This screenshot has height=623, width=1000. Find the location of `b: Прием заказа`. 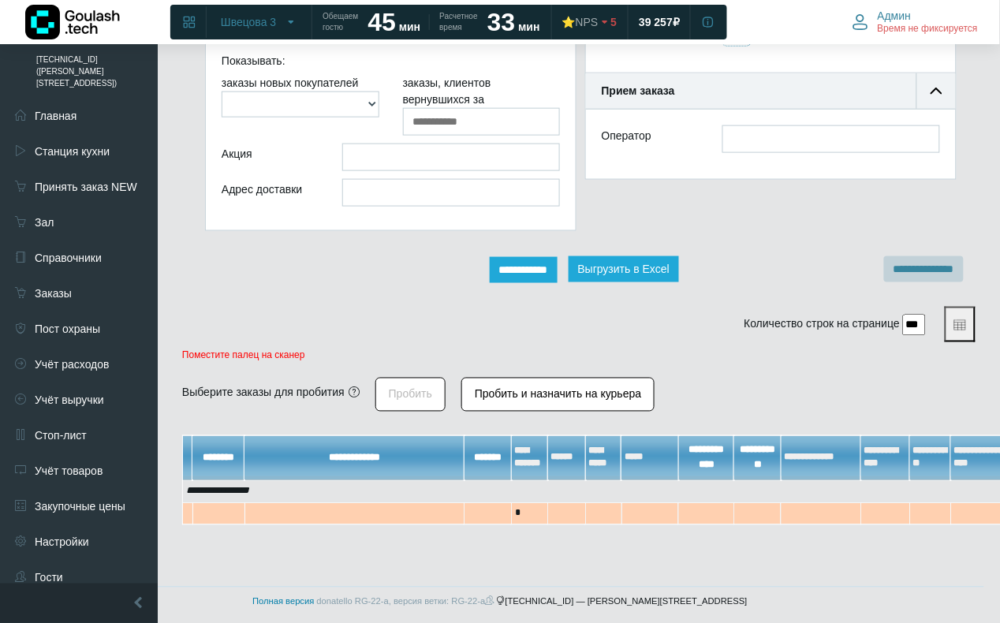

b: Прием заказа is located at coordinates (638, 91).